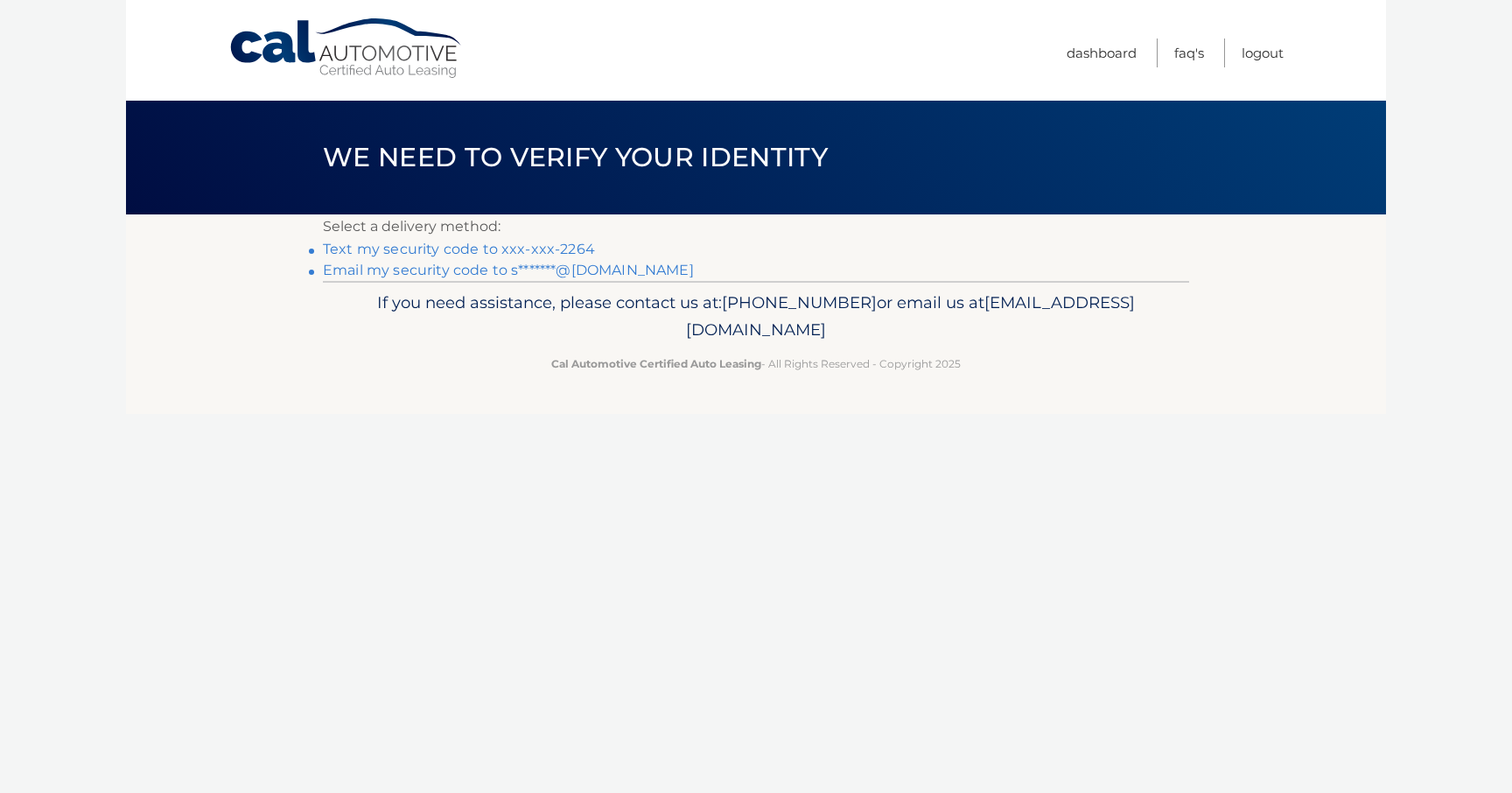 The image size is (1512, 793). Describe the element at coordinates (1190, 53) in the screenshot. I see `a: FAQ's` at that location.